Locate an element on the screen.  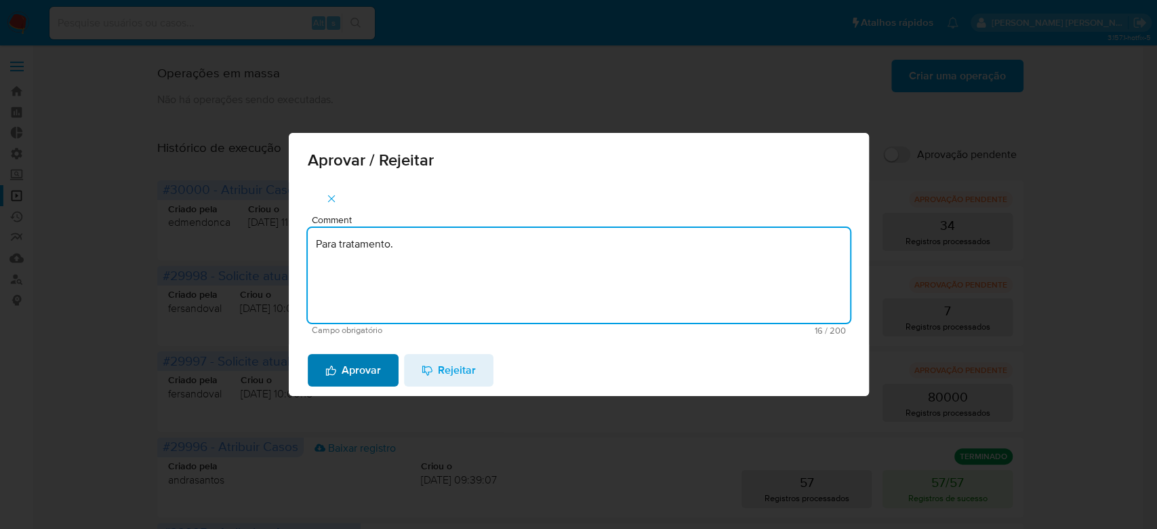
span: Campo obrigatório is located at coordinates (445, 330).